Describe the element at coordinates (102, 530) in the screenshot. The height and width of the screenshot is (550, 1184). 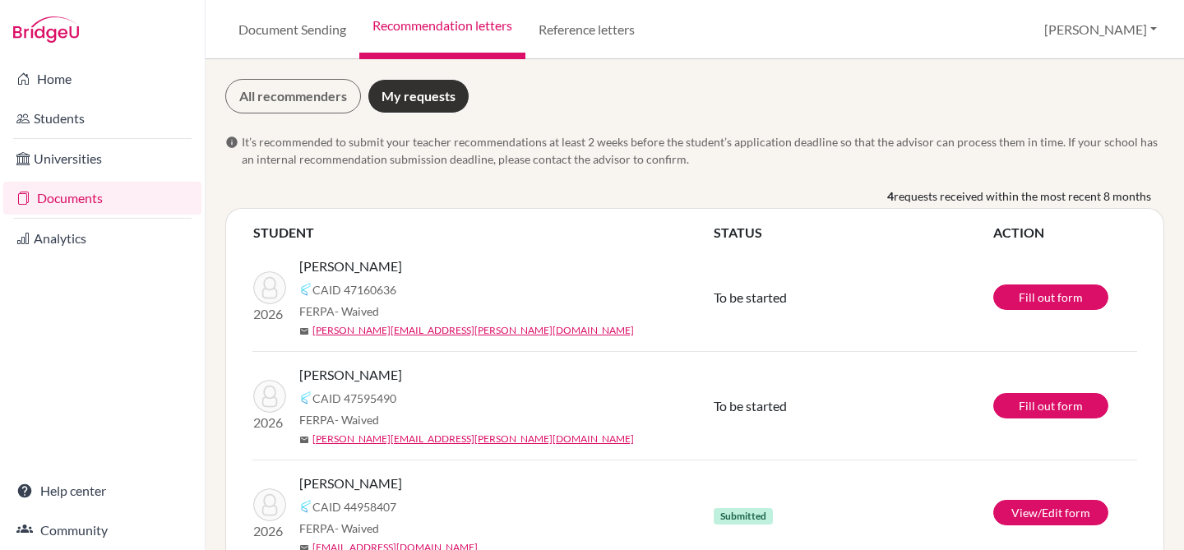
I see `a: Community` at that location.